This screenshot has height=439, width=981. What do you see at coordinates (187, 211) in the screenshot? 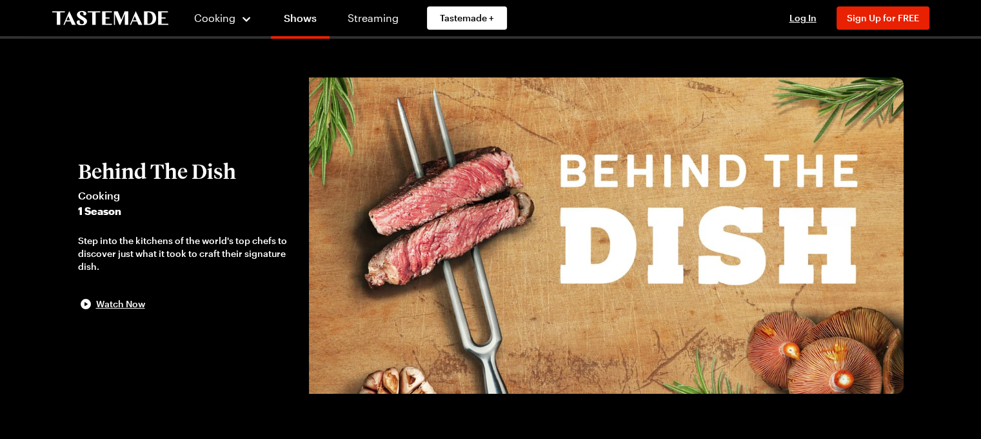
I see `span: 1 Season` at bounding box center [187, 211].